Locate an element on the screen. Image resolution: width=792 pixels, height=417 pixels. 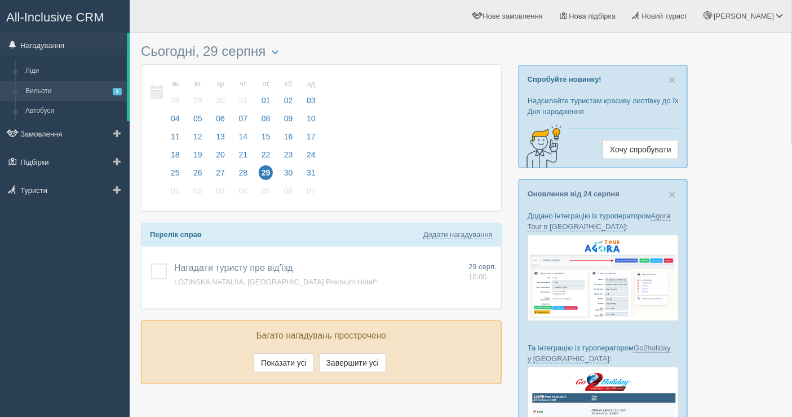
a: 12 is located at coordinates (198, 139).